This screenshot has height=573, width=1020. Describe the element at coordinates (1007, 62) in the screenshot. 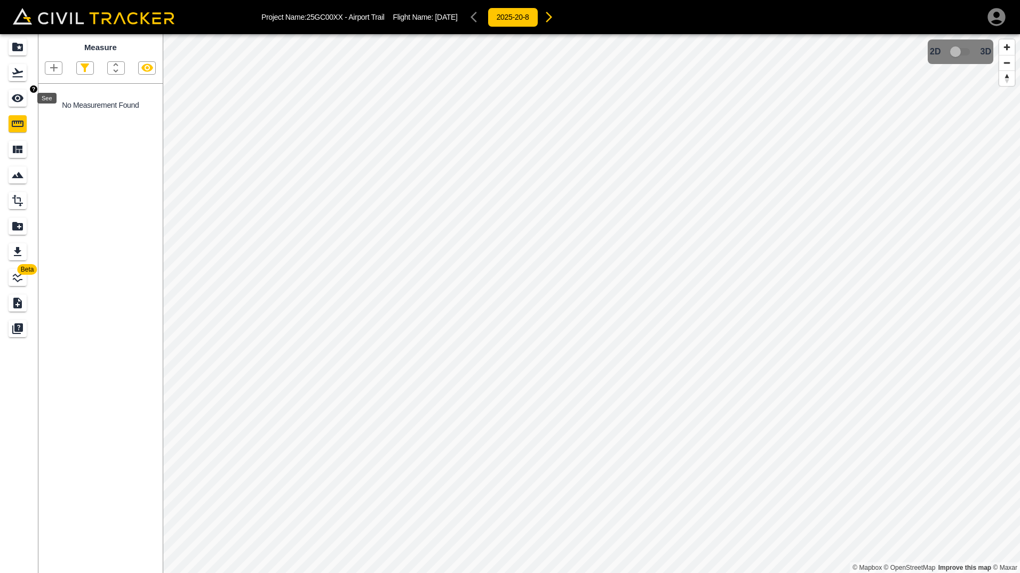

I see `button: Zoom out` at that location.